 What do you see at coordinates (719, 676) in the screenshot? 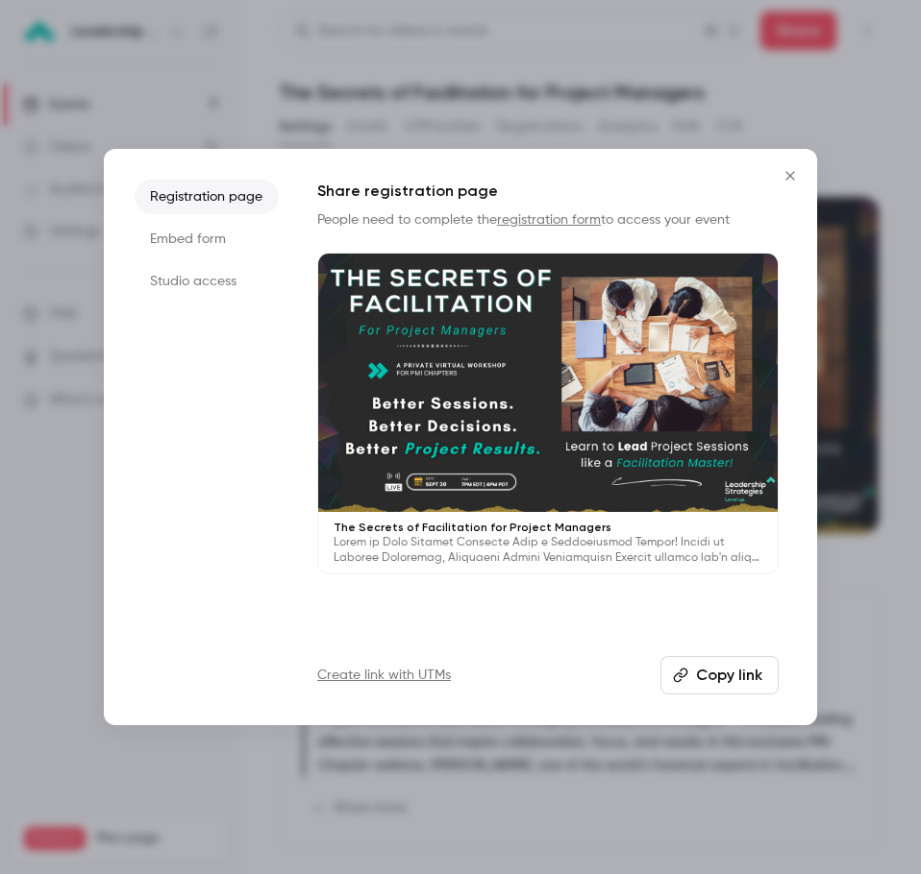
I see `button: Copy link` at bounding box center [719, 676].